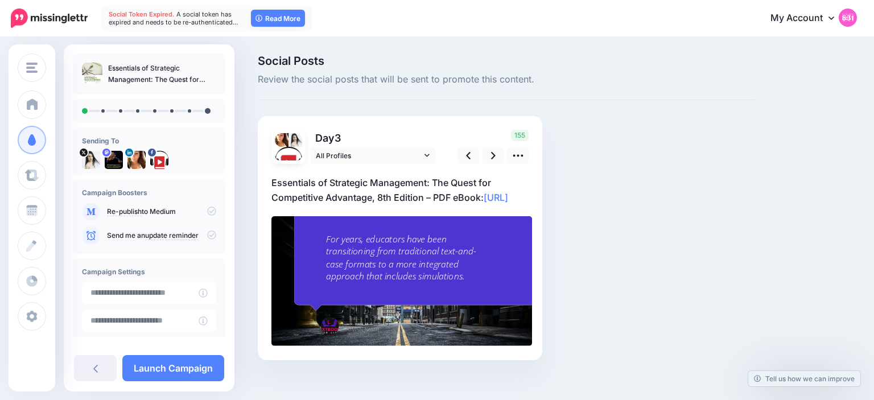 Image resolution: width=874 pixels, height=400 pixels. What do you see at coordinates (369, 155) in the screenshot?
I see `span: All Profiles` at bounding box center [369, 155].